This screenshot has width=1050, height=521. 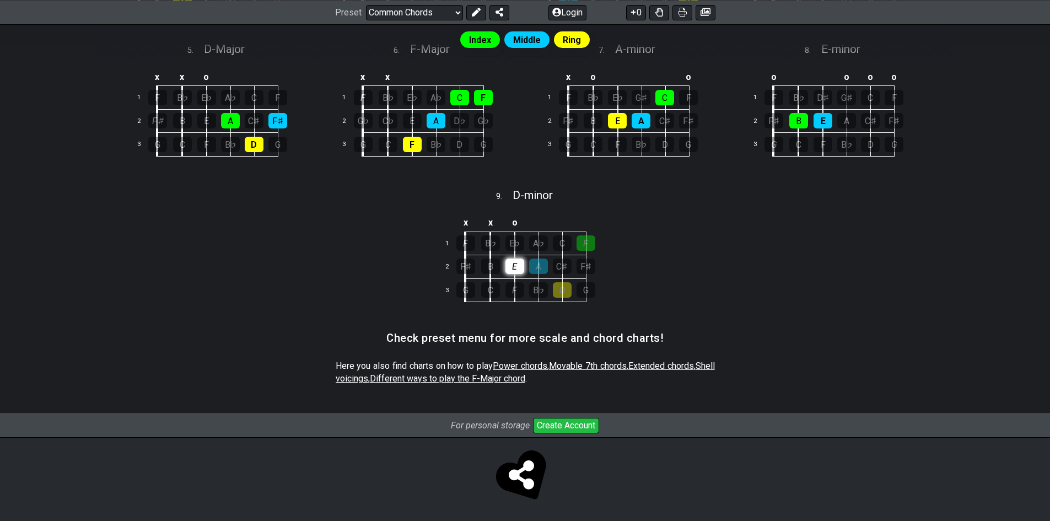 I want to click on button: Share Preset, so click(x=500, y=12).